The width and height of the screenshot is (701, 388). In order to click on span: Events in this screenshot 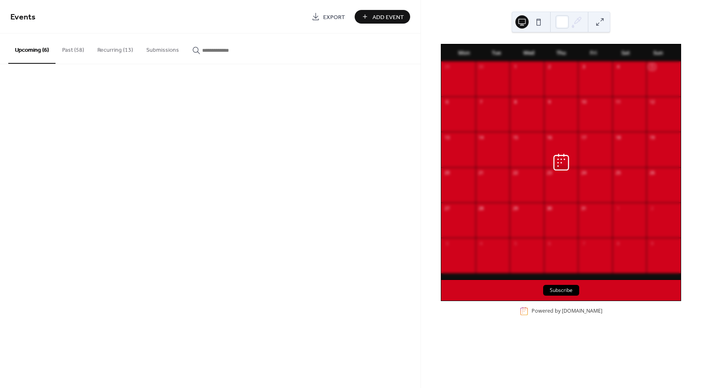, I will do `click(23, 17)`.